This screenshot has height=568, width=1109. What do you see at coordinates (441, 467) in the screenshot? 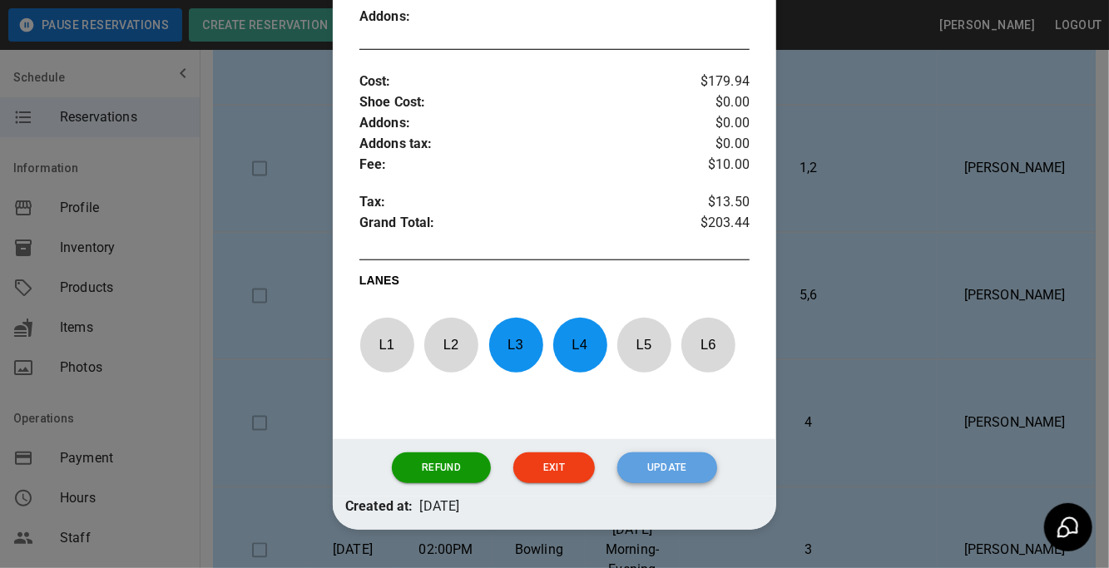
I see `button: Refund` at bounding box center [441, 467].